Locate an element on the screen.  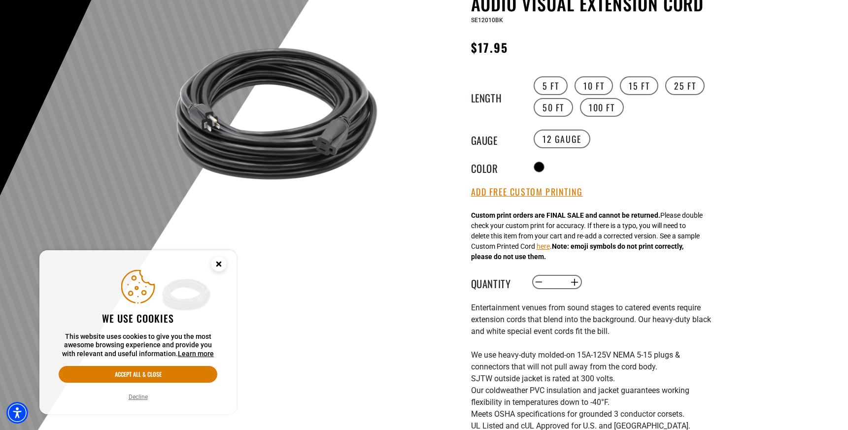
button: Decline is located at coordinates (138, 397).